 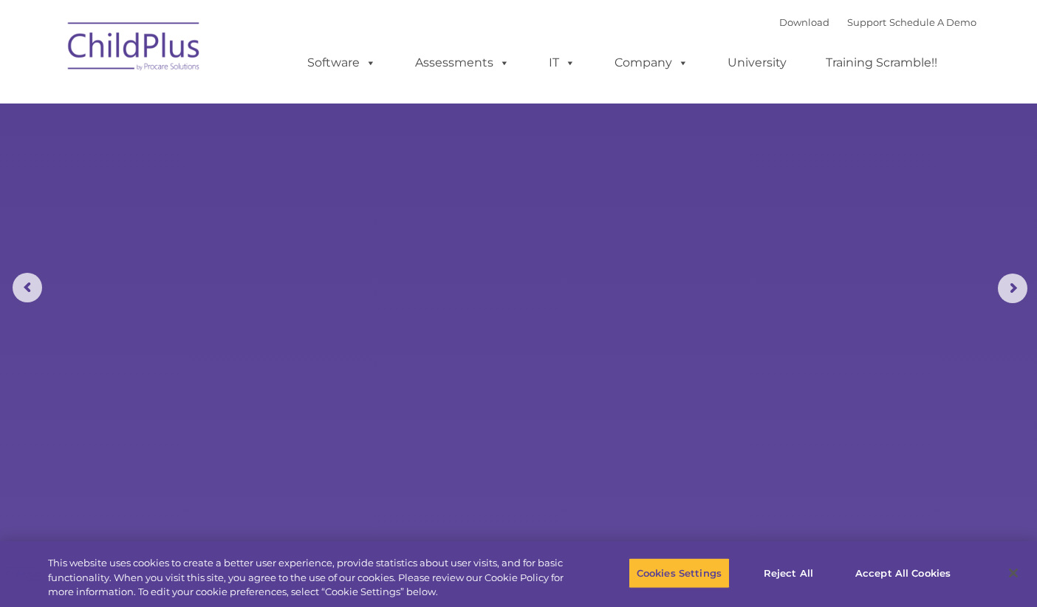 I want to click on a: Schedule A Demo, so click(x=933, y=22).